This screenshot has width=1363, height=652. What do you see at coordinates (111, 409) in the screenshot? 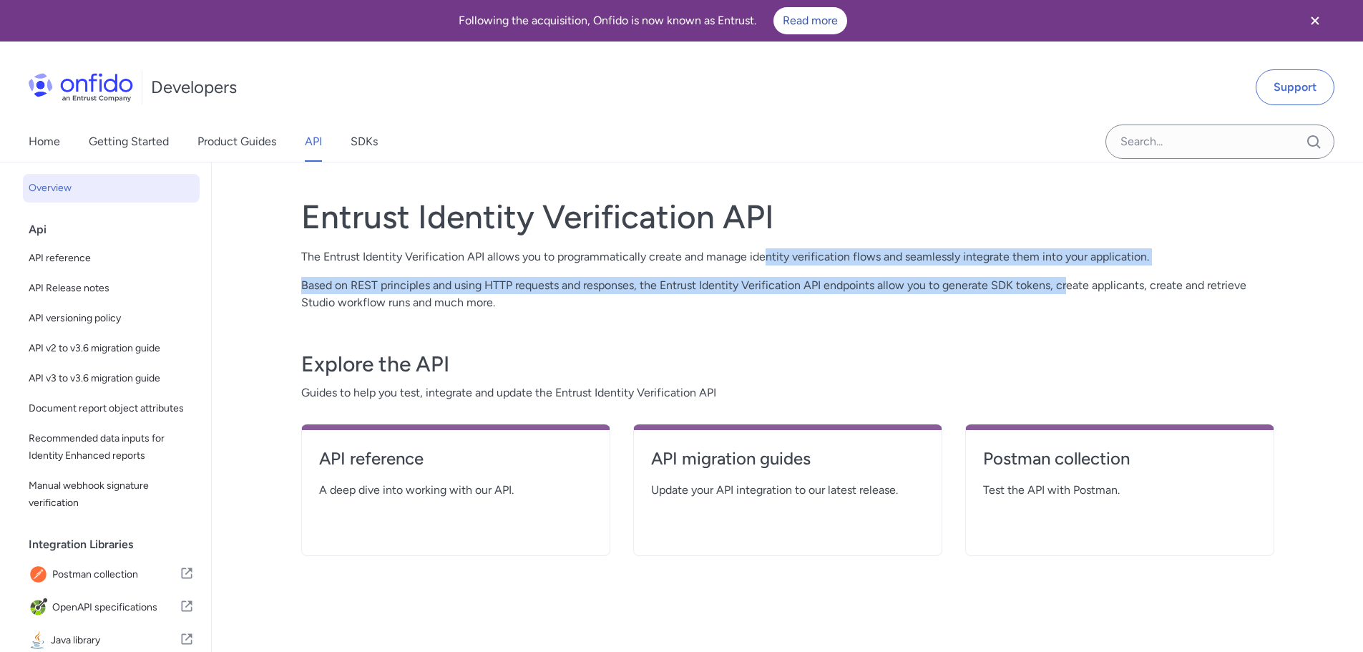
I see `a: Document report object attributes` at bounding box center [111, 409].